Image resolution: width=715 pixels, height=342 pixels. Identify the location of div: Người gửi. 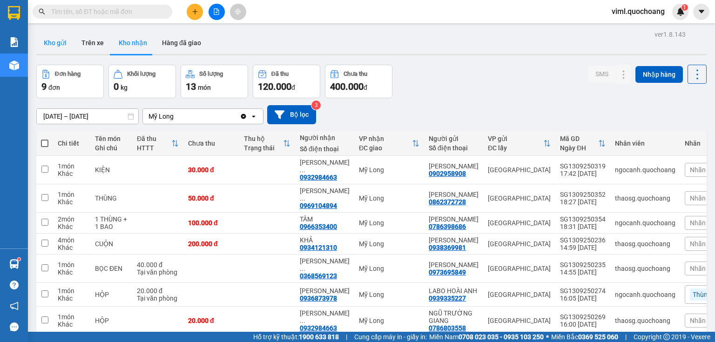
(453, 139).